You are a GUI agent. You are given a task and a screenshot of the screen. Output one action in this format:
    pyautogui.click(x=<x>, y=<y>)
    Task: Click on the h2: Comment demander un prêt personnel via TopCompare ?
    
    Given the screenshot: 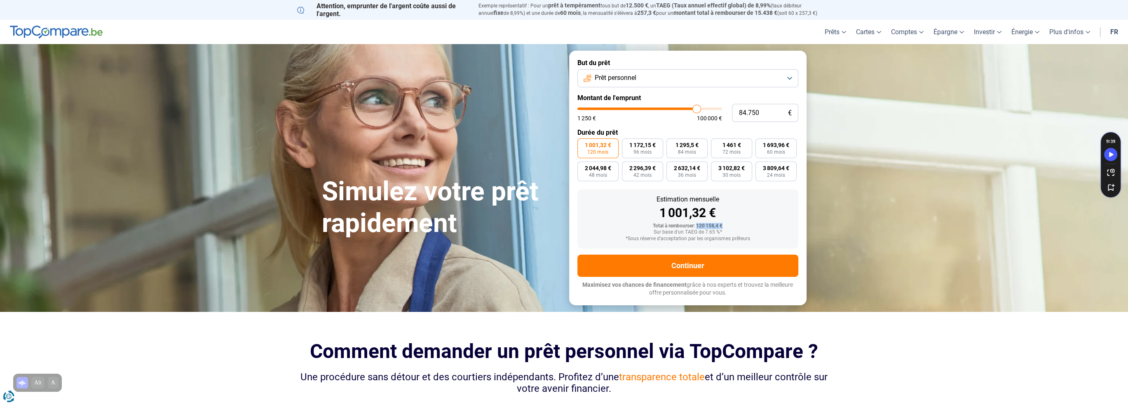 What is the action you would take?
    pyautogui.click(x=564, y=351)
    